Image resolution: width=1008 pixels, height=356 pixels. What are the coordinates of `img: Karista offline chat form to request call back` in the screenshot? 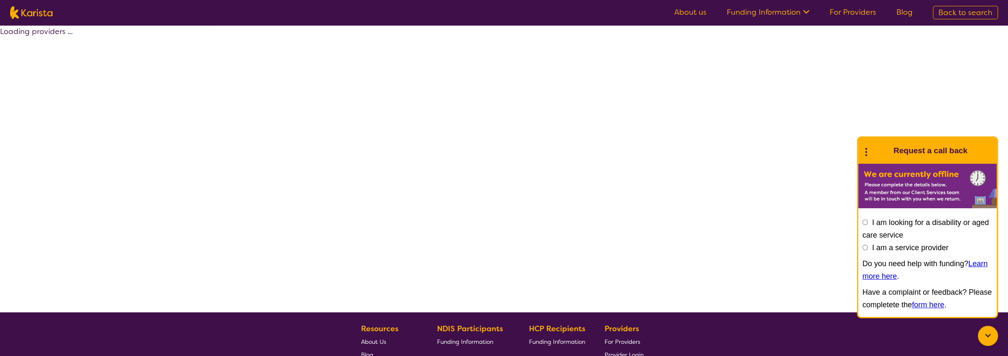 It's located at (927, 186).